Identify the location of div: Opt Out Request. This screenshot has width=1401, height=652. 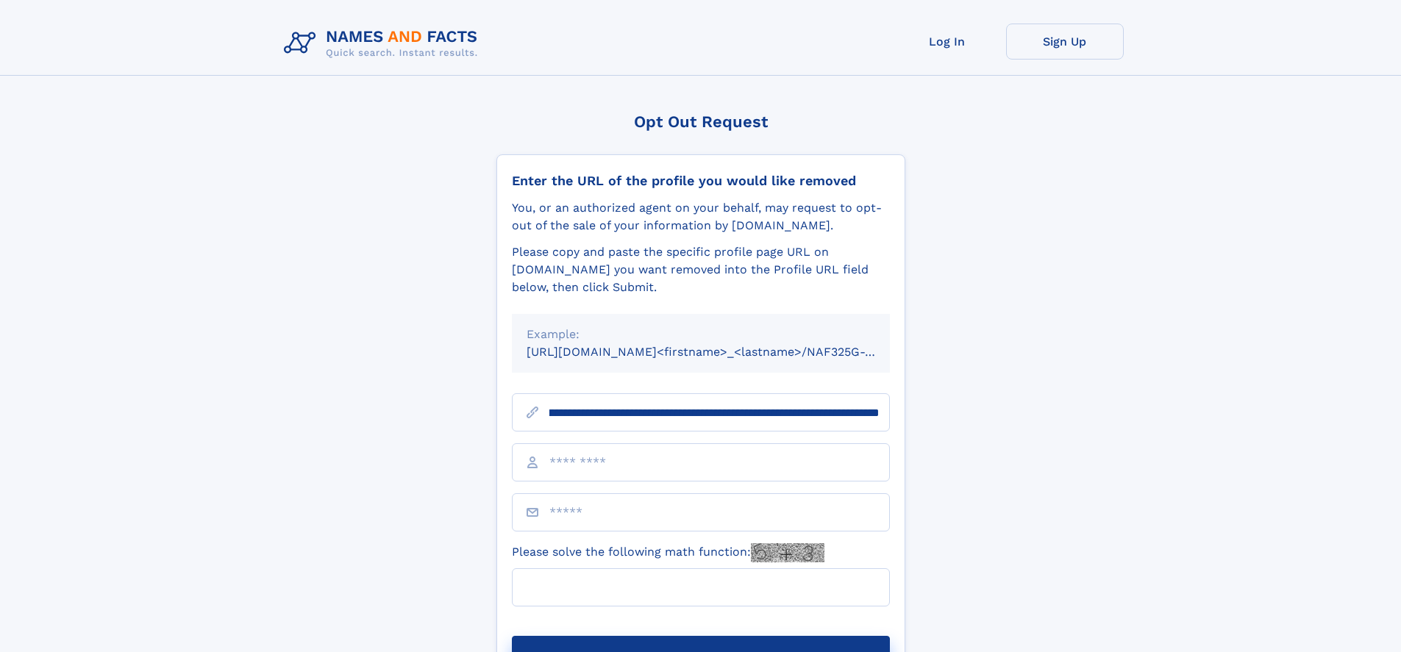
(701, 121).